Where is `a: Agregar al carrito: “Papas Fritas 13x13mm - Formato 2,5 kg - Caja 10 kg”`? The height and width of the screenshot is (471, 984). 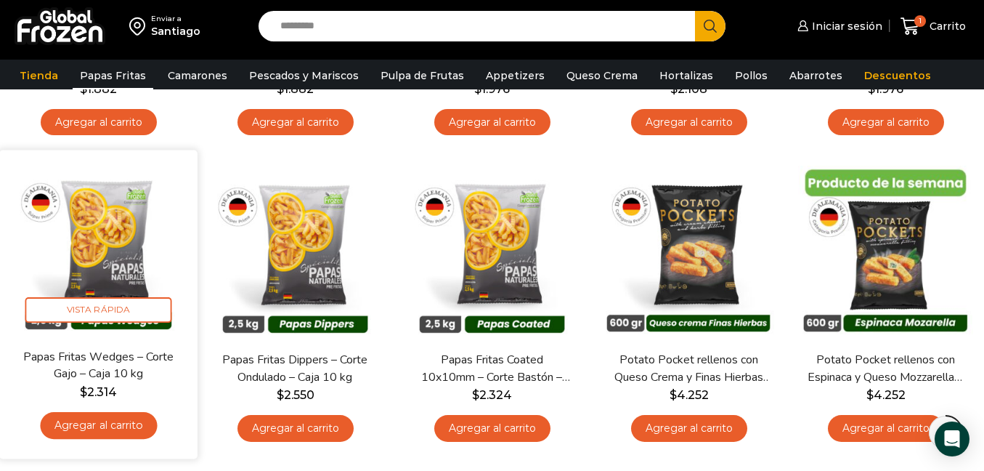 a: Agregar al carrito: “Papas Fritas 13x13mm - Formato 2,5 kg - Caja 10 kg” is located at coordinates (99, 122).